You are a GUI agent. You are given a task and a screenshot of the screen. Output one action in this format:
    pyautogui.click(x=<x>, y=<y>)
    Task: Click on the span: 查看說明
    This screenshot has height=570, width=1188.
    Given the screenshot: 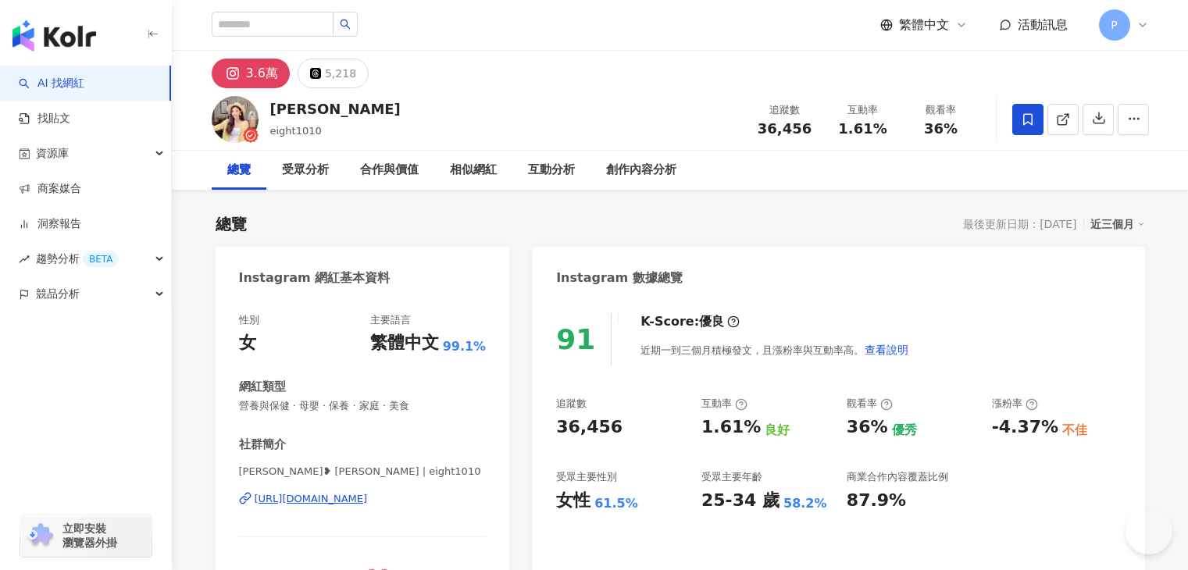 What is the action you would take?
    pyautogui.click(x=887, y=350)
    